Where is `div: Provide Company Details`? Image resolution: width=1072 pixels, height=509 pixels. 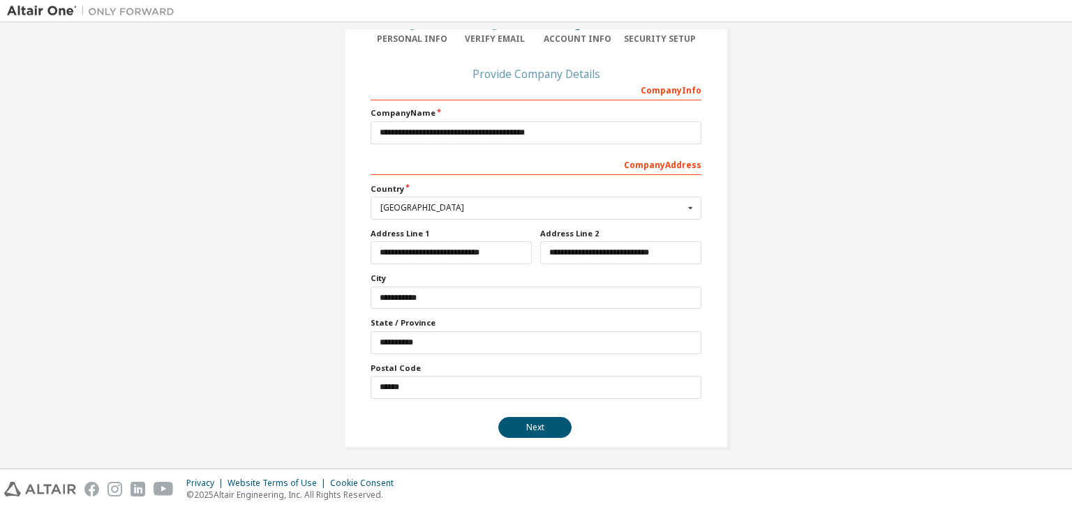 div: Provide Company Details is located at coordinates (536, 74).